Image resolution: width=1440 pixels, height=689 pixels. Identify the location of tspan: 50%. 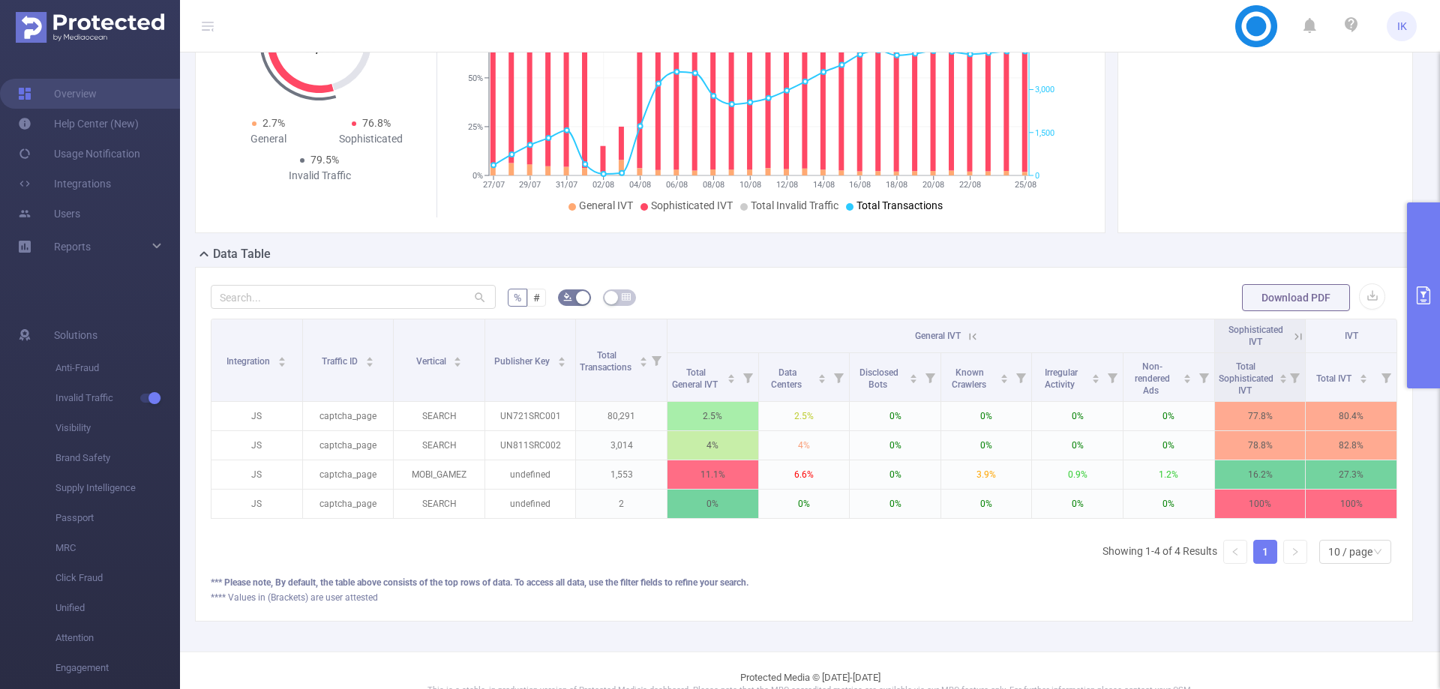
(476, 78).